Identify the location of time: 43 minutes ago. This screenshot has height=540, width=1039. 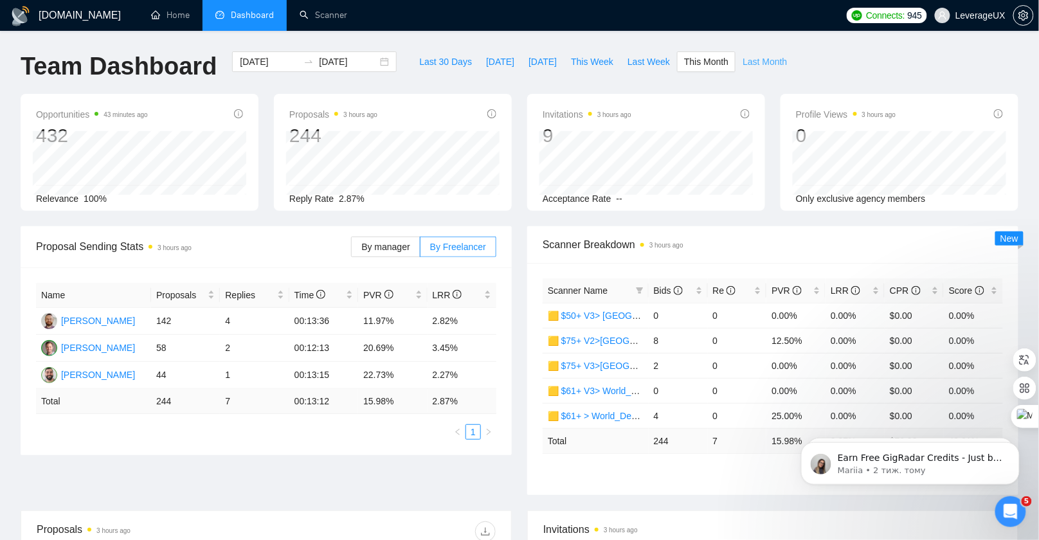
(125, 114).